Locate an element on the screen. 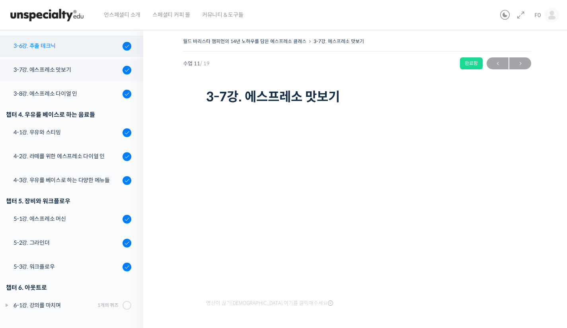  span: F0 is located at coordinates (538, 15).